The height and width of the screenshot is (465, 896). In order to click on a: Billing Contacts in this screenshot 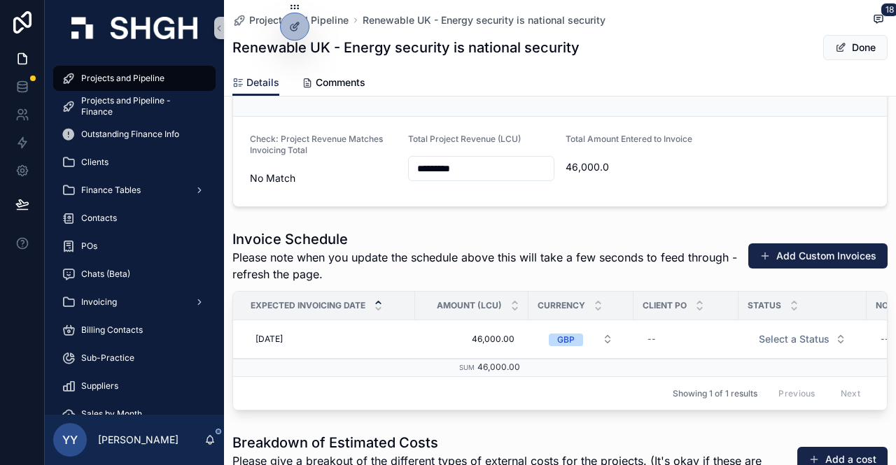, I will do `click(134, 330)`.